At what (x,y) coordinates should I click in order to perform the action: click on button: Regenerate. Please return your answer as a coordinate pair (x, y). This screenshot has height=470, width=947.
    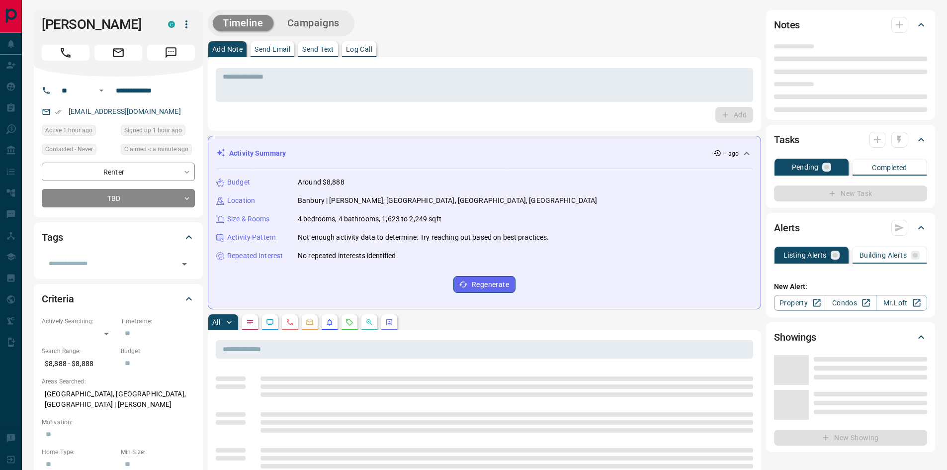
    Looking at the image, I should click on (484, 284).